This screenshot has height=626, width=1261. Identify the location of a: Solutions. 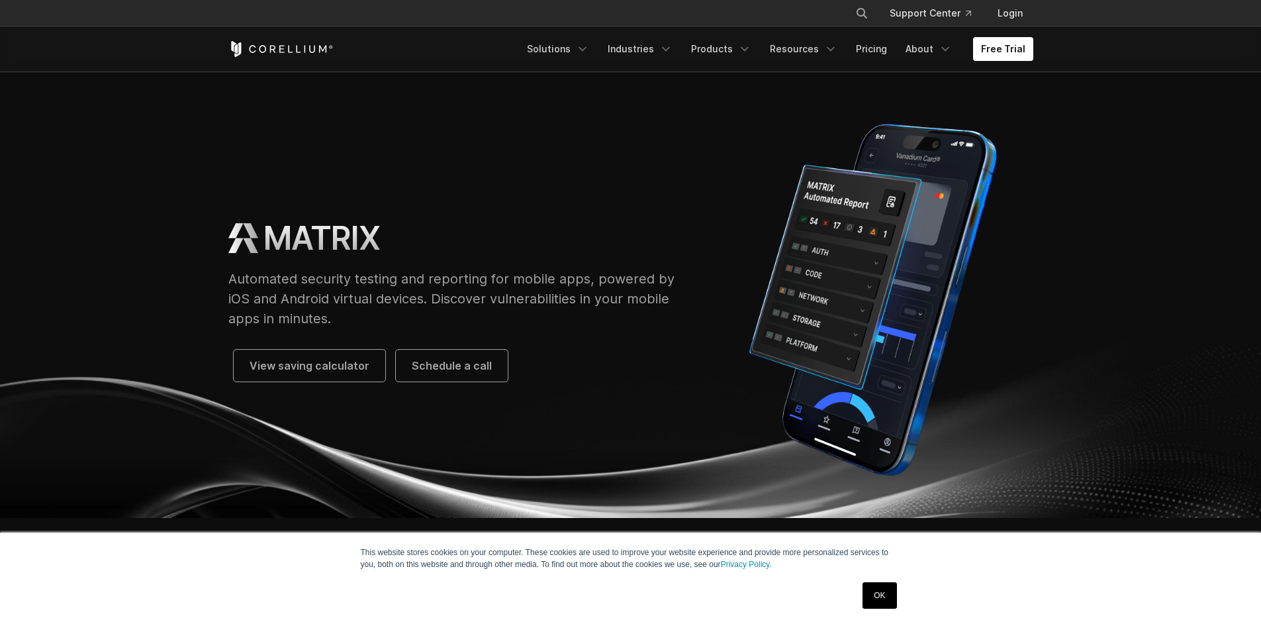
(558, 49).